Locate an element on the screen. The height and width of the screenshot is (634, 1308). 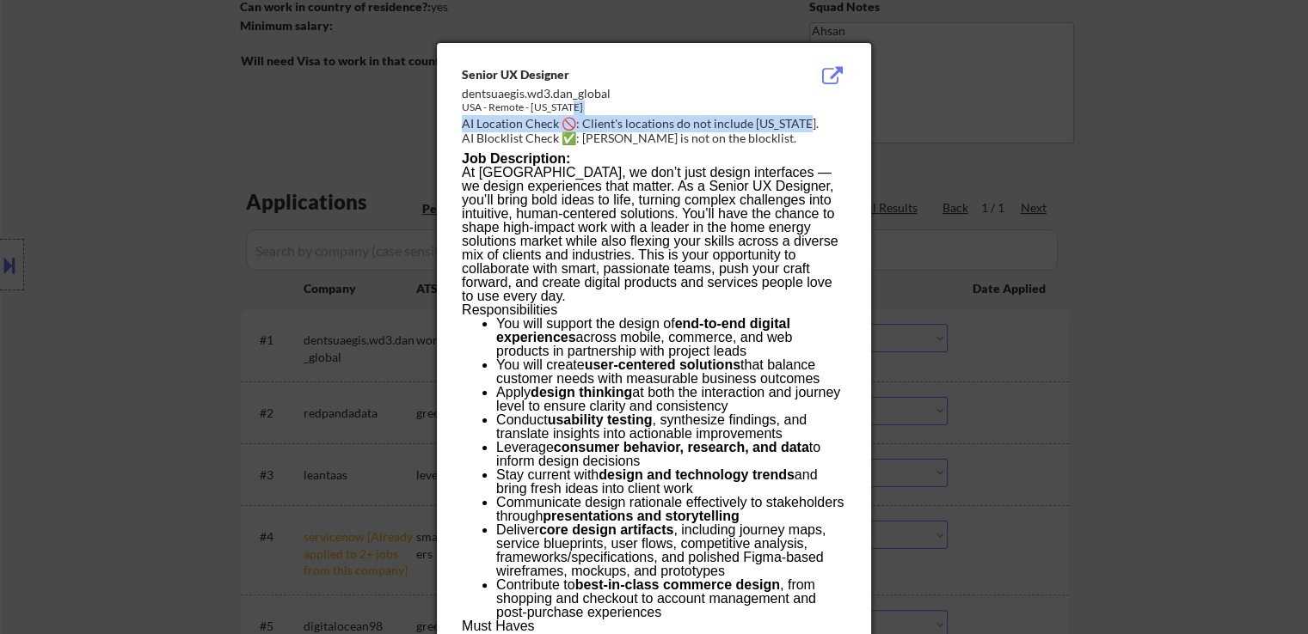
b: design and technology trends is located at coordinates (696, 475).